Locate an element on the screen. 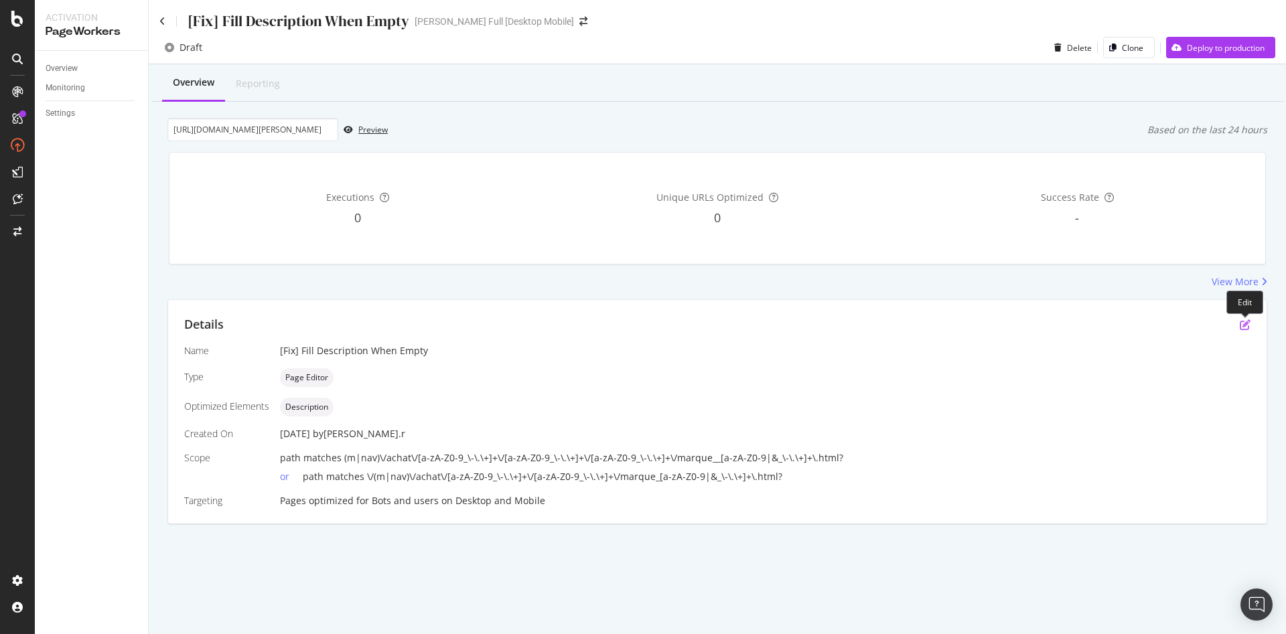 The width and height of the screenshot is (1286, 634). a: Monitoring is located at coordinates (92, 88).